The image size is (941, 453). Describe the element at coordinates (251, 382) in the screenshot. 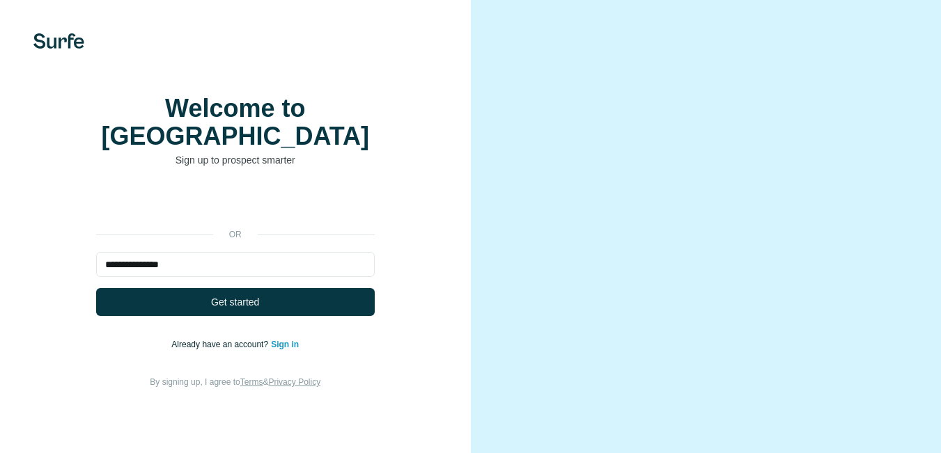

I see `a: Terms` at that location.